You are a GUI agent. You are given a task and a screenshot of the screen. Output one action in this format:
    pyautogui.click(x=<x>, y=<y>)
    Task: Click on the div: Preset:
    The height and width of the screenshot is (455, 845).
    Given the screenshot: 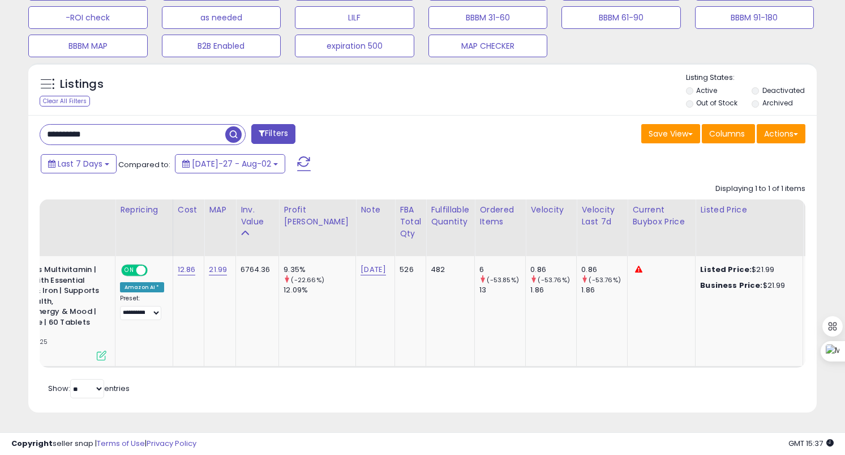 What is the action you would take?
    pyautogui.click(x=142, y=307)
    